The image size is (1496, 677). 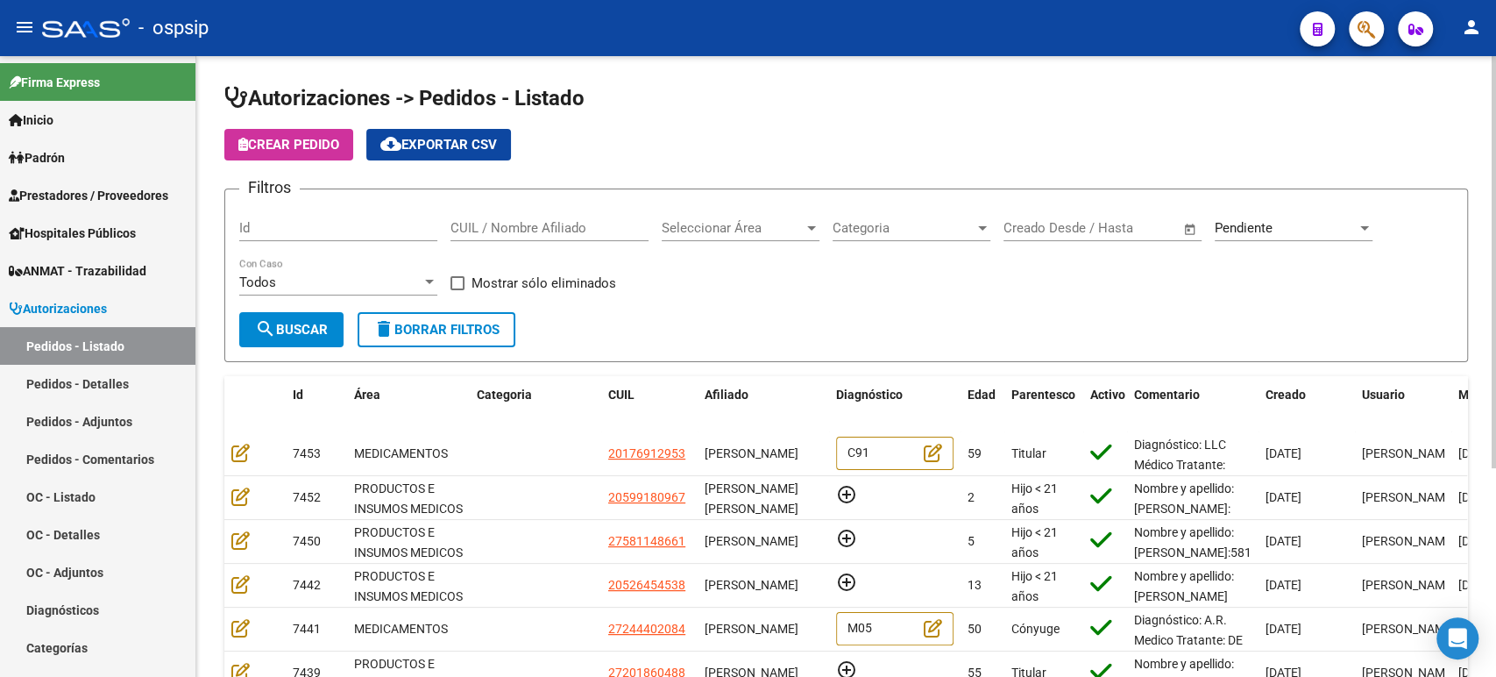 I want to click on datatable-header-cell: CUIL, so click(x=649, y=405).